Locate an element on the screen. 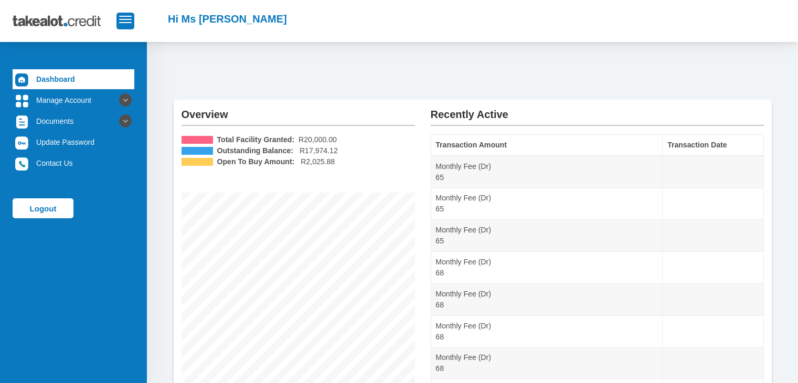 The width and height of the screenshot is (798, 383). a: Manage Account is located at coordinates (73, 100).